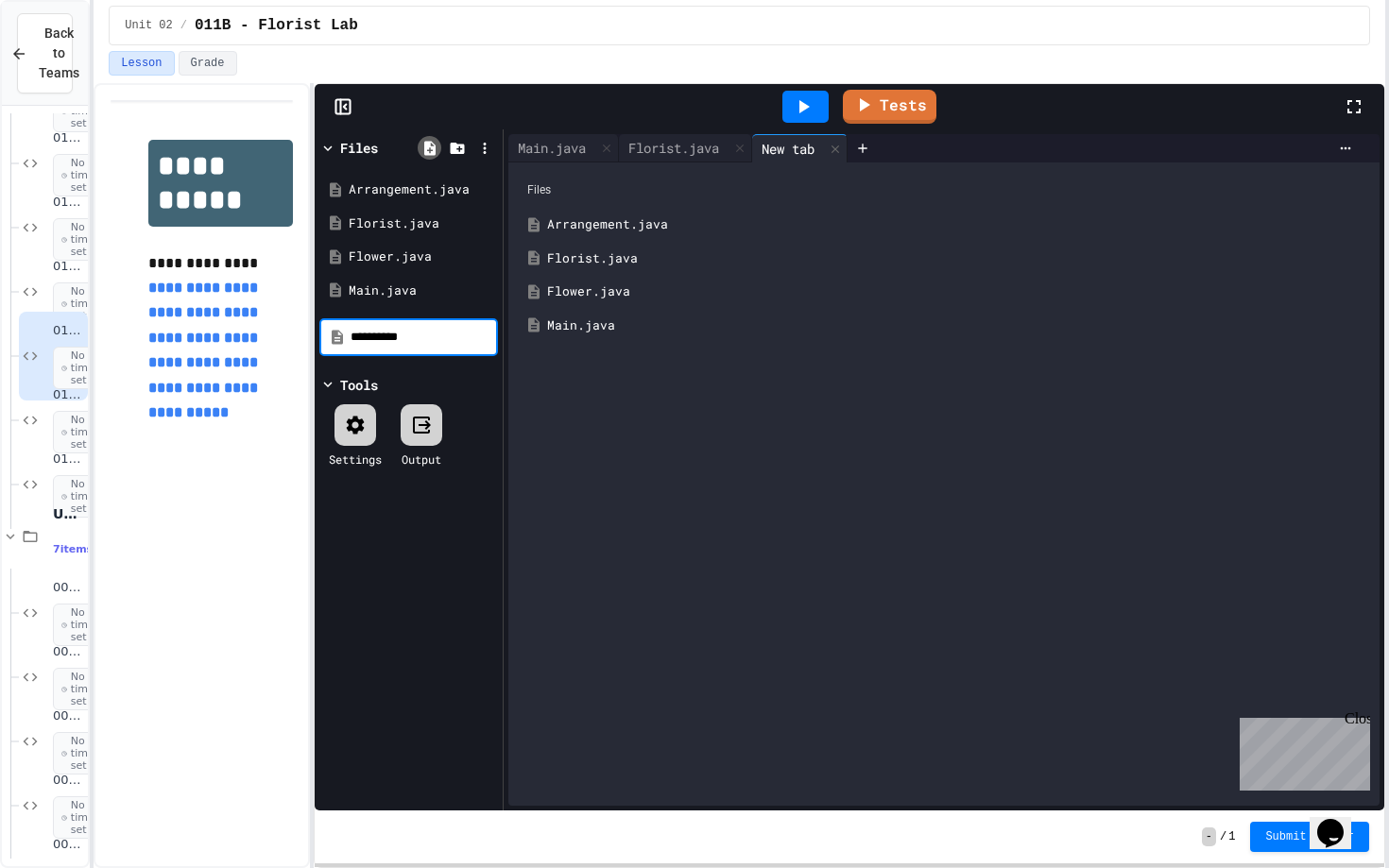  Describe the element at coordinates (68, 652) in the screenshot. I see `span: 002 - LetterBuckets` at that location.